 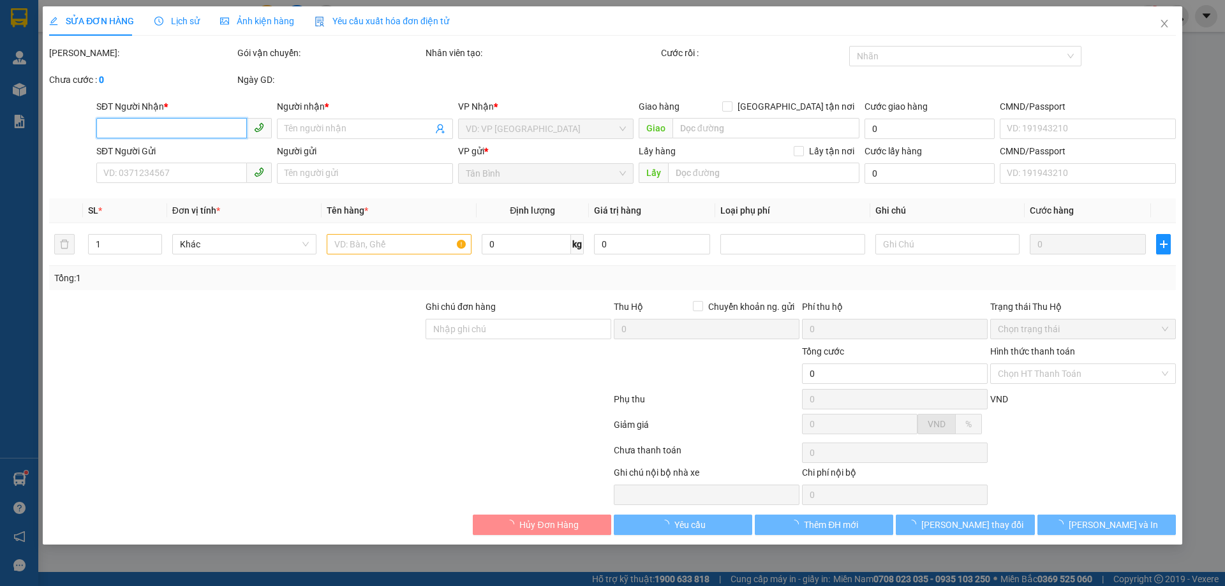 I want to click on div: Nhân viên tạo:, so click(x=542, y=53).